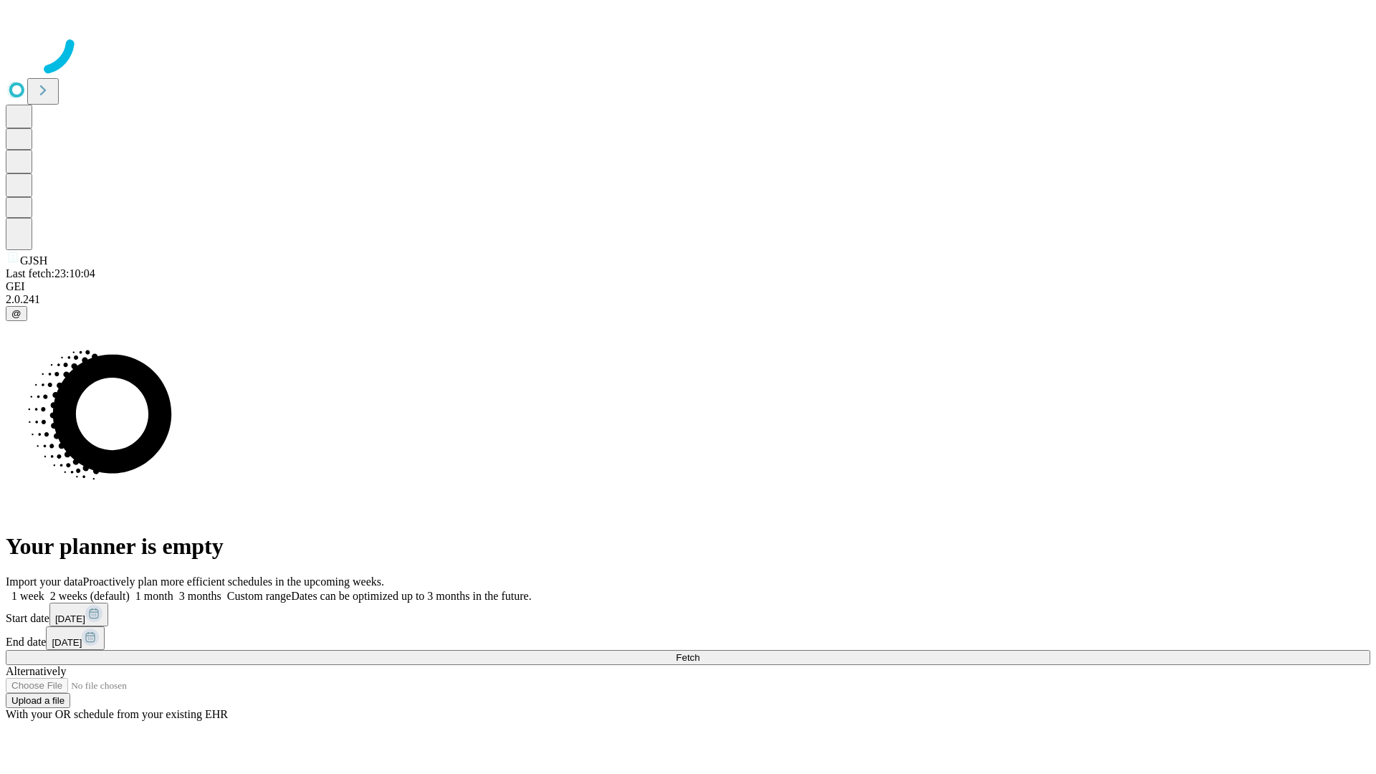 This screenshot has width=1376, height=774. I want to click on span: GJSH, so click(34, 260).